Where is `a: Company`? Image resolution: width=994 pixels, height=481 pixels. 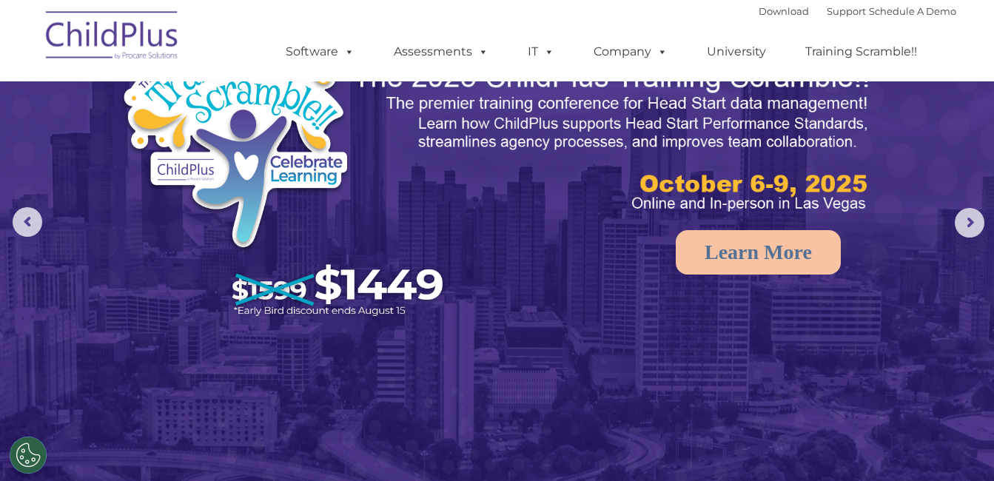
a: Company is located at coordinates (631, 52).